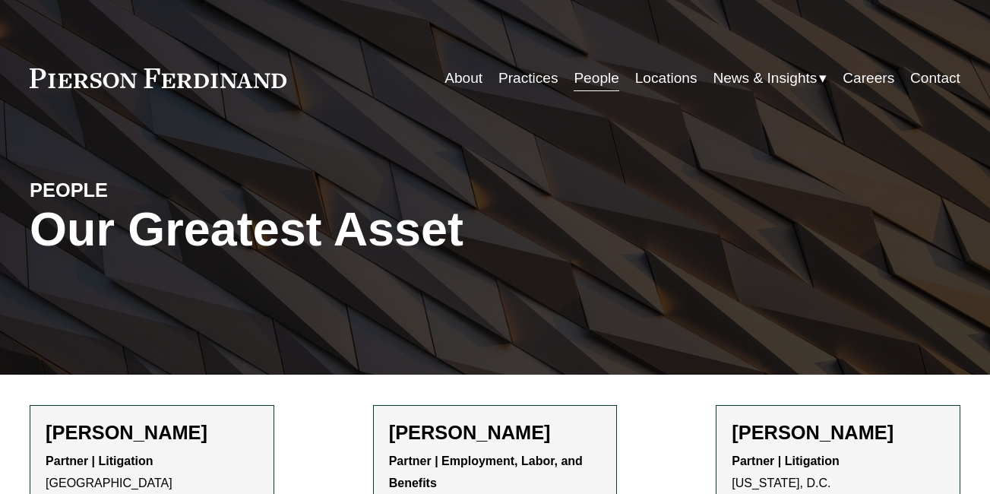 The height and width of the screenshot is (494, 990). I want to click on a: Contact, so click(935, 78).